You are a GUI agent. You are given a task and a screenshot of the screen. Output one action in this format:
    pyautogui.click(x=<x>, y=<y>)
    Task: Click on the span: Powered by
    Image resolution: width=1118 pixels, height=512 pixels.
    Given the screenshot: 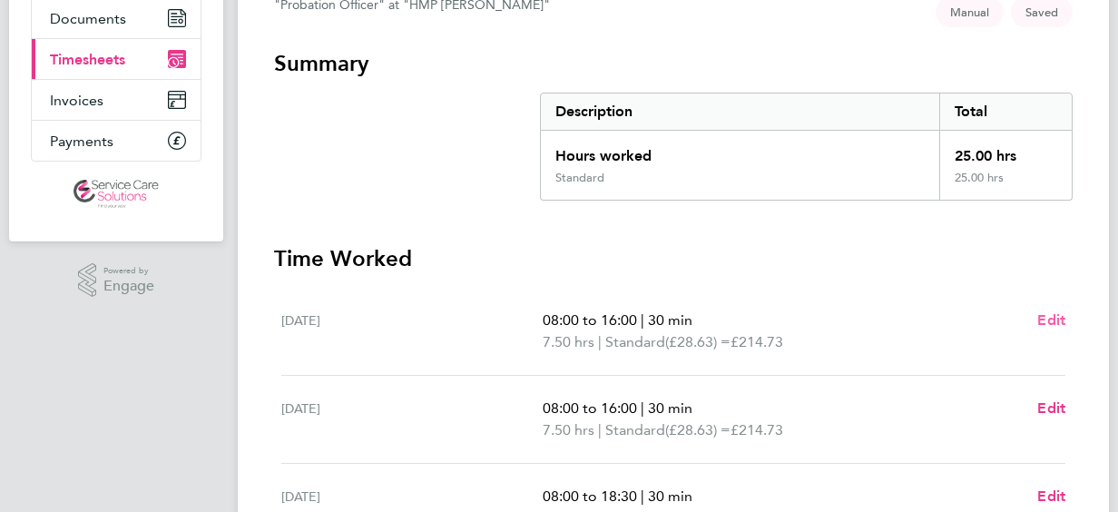 What is the action you would take?
    pyautogui.click(x=129, y=270)
    